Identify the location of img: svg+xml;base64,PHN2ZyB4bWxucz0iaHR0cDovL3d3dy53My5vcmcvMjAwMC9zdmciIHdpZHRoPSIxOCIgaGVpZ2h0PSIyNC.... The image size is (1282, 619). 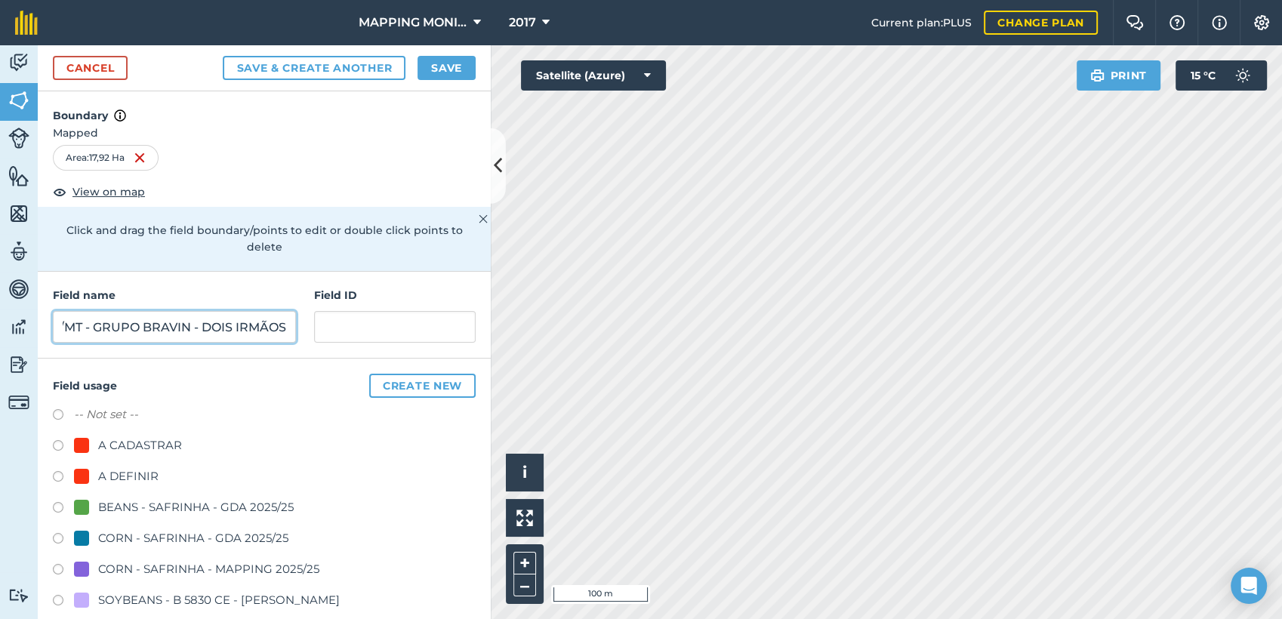
(60, 192).